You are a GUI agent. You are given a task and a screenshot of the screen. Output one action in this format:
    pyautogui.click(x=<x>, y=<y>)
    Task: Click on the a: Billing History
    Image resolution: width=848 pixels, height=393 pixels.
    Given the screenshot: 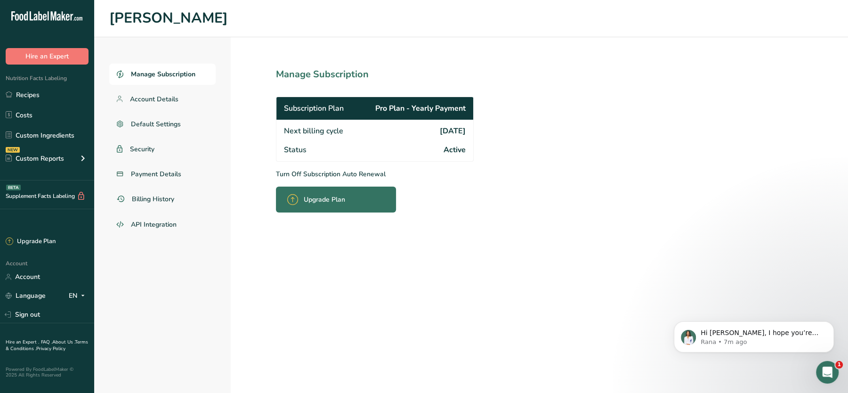 What is the action you would take?
    pyautogui.click(x=162, y=199)
    